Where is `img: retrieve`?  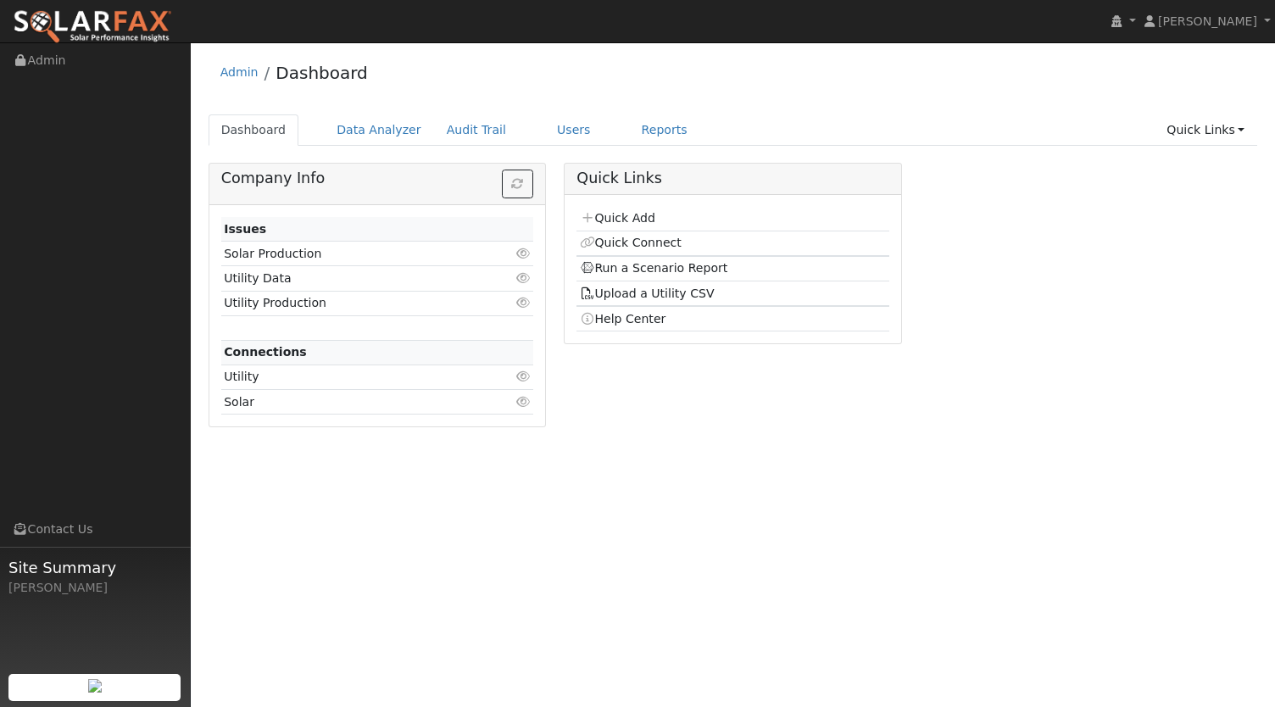 img: retrieve is located at coordinates (95, 686).